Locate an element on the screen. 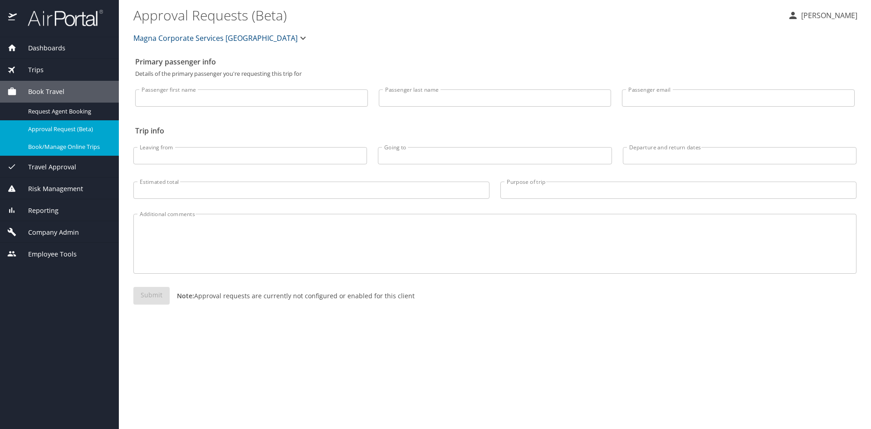 The height and width of the screenshot is (429, 871). span: Dashboards is located at coordinates (41, 48).